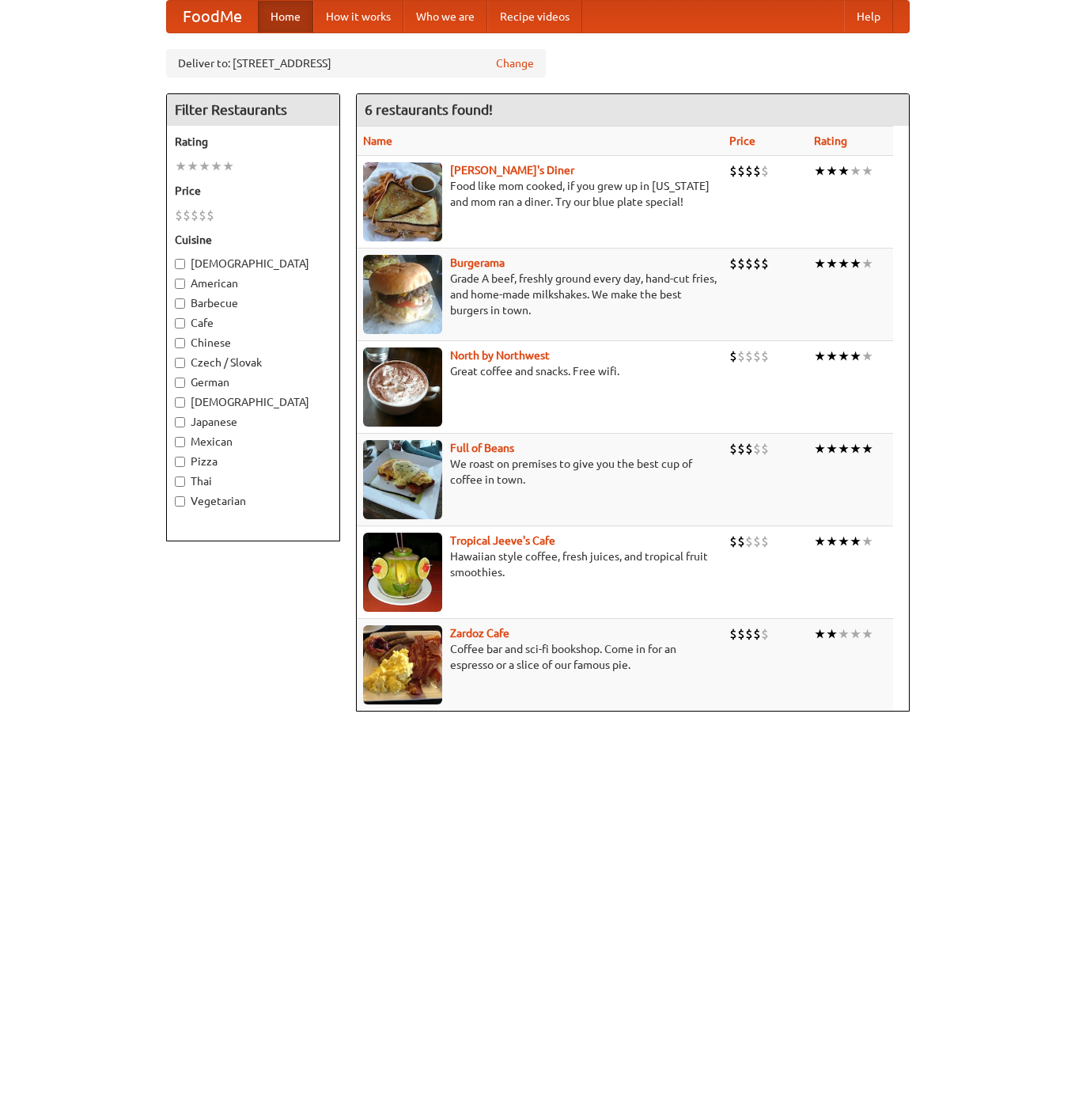 Image resolution: width=1075 pixels, height=1120 pixels. Describe the element at coordinates (429, 109) in the screenshot. I see `ng-pluralize: 6 restaurants found!` at that location.